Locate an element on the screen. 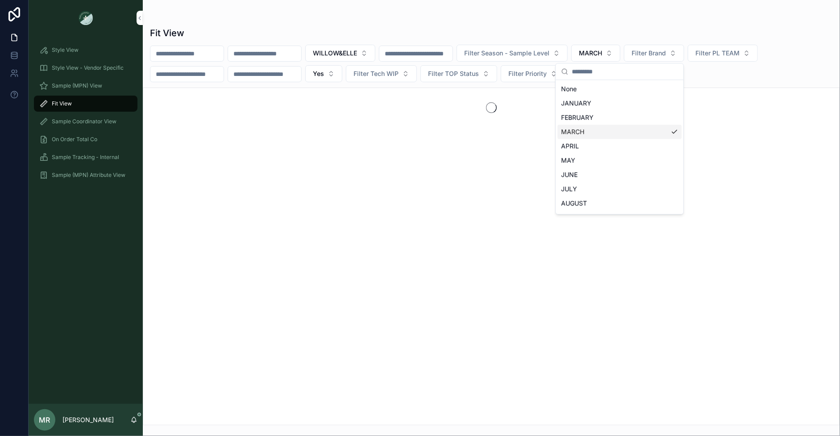 The width and height of the screenshot is (840, 436). div: MARCH is located at coordinates (620, 132).